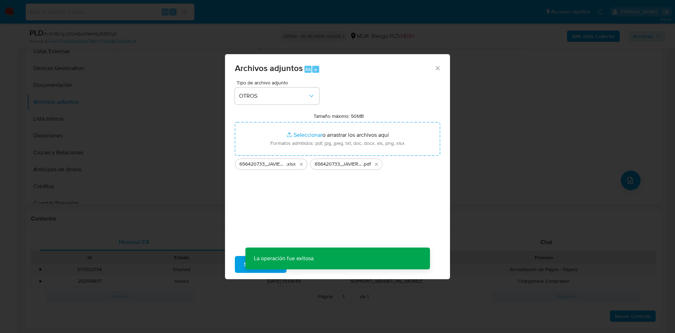 This screenshot has height=333, width=675. I want to click on label: Tamaño máximo: 50MB, so click(339, 116).